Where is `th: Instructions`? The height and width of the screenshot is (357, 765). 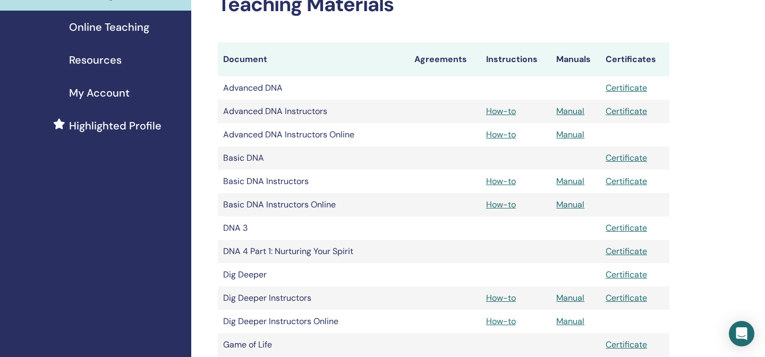 th: Instructions is located at coordinates (516, 59).